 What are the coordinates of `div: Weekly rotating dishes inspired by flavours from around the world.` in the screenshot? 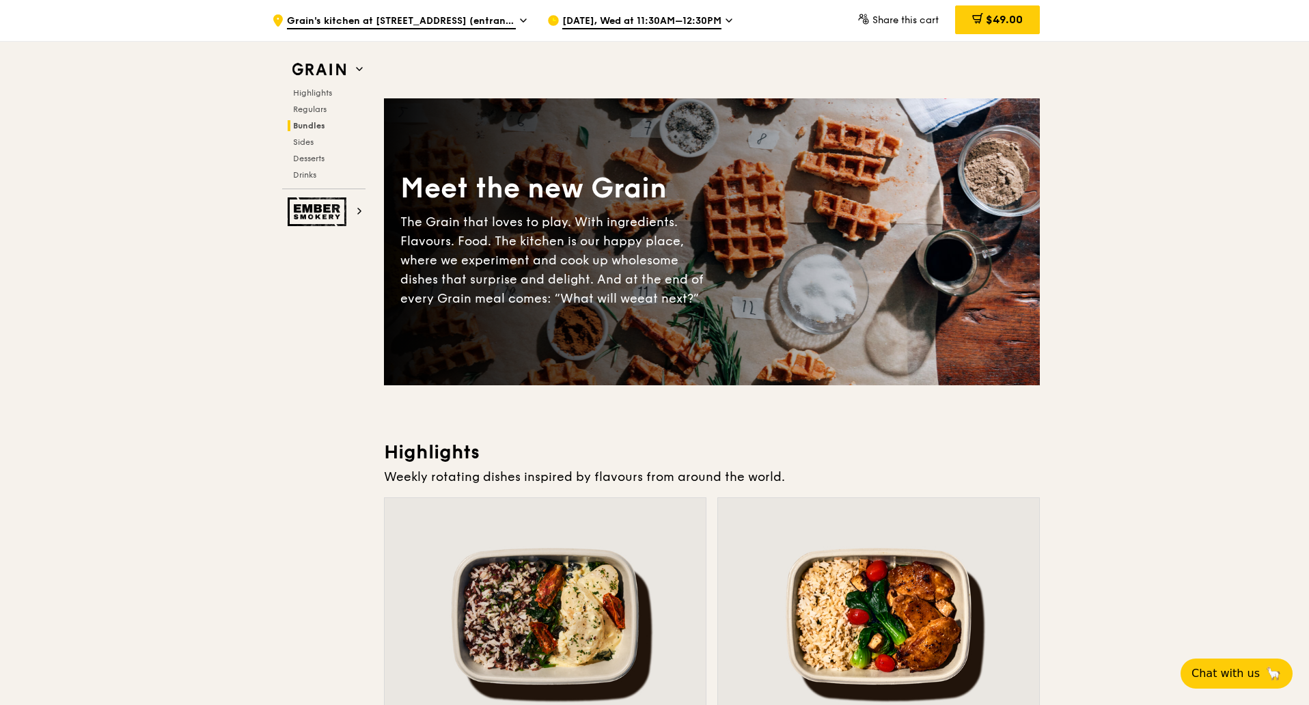 It's located at (712, 477).